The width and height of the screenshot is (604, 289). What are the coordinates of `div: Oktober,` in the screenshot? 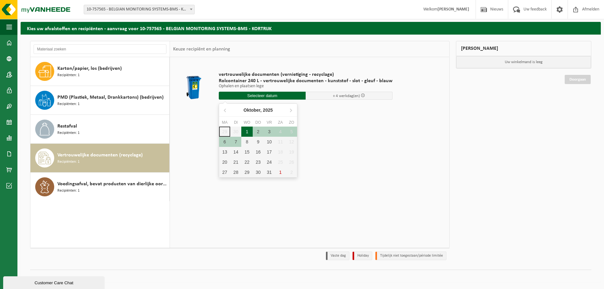 It's located at (258, 110).